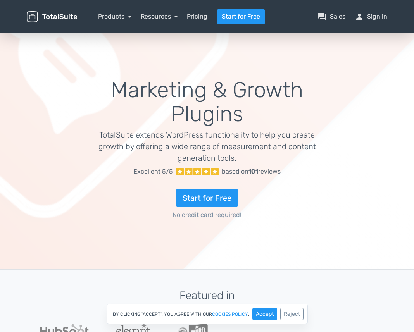 The height and width of the screenshot is (332, 414). Describe the element at coordinates (230, 314) in the screenshot. I see `a: cookies policy` at that location.